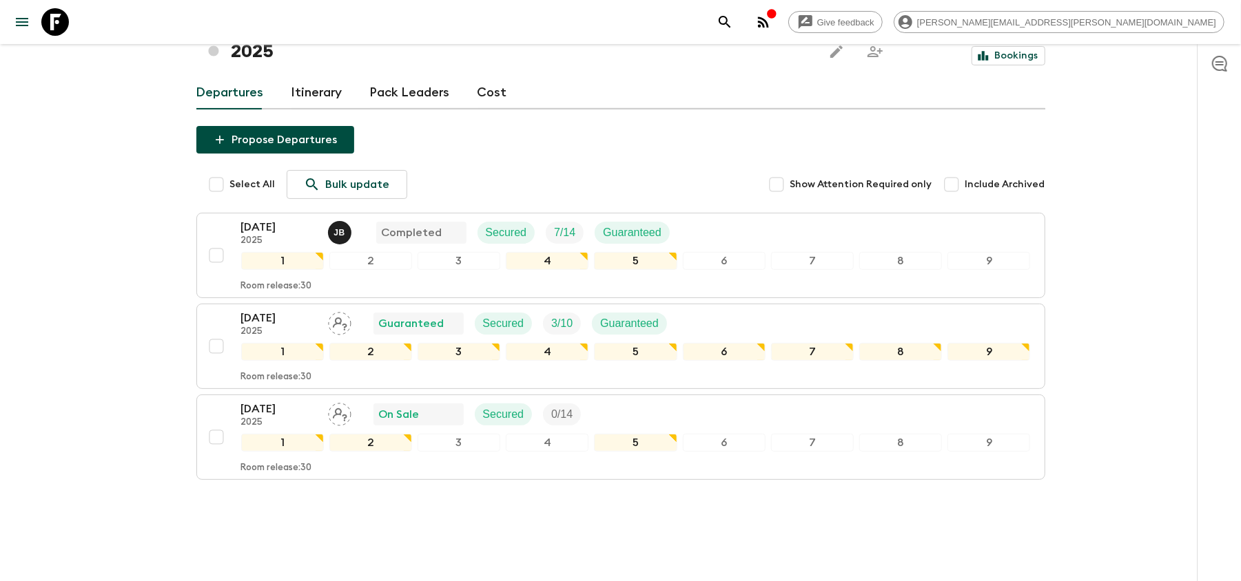  What do you see at coordinates (22, 22) in the screenshot?
I see `button: menu` at bounding box center [22, 22].